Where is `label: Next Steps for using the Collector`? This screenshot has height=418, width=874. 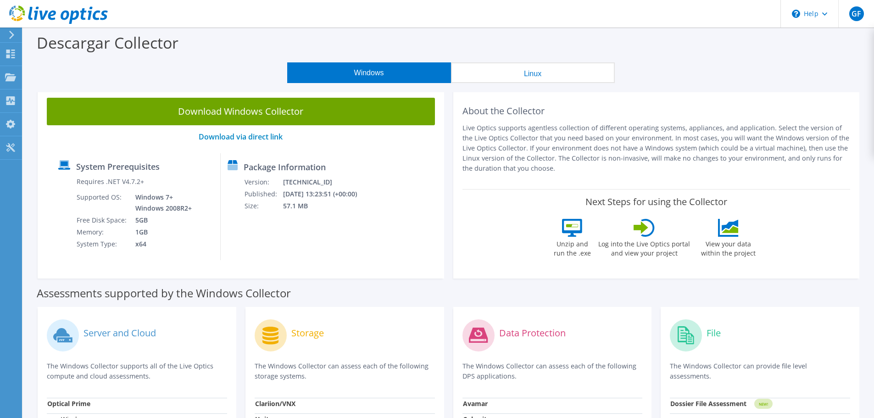 label: Next Steps for using the Collector is located at coordinates (656, 202).